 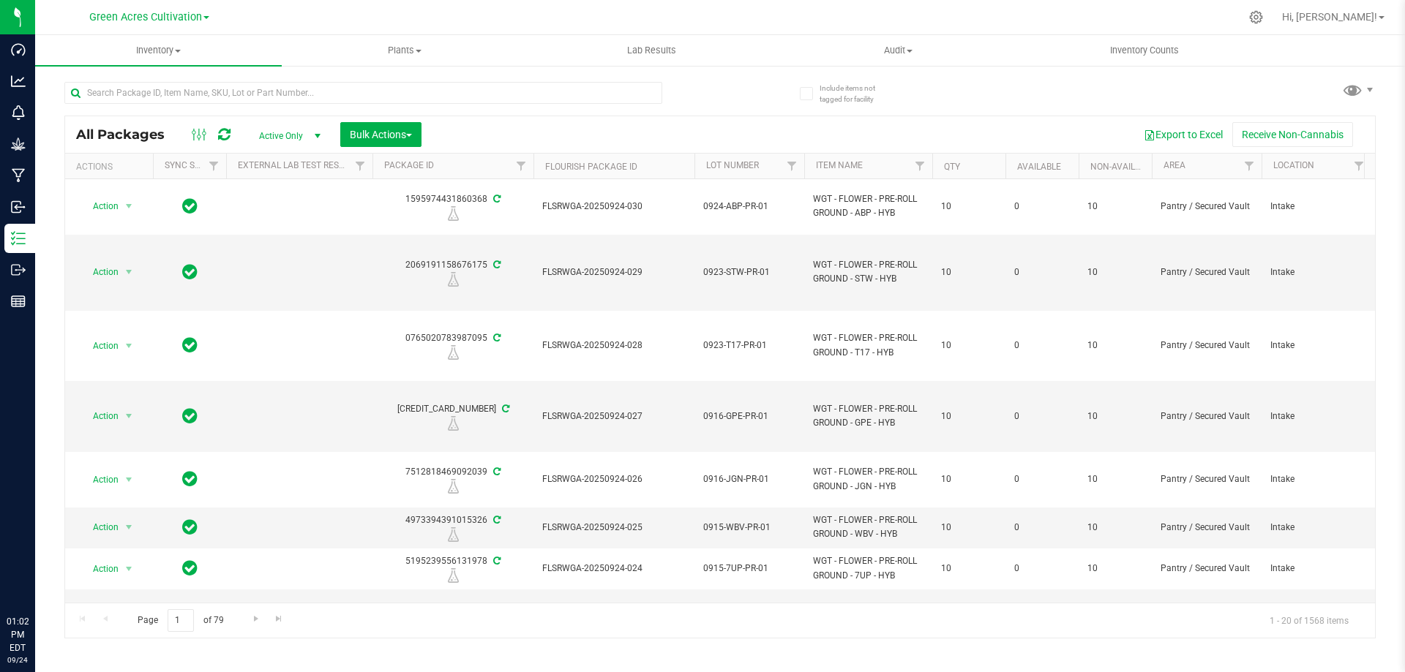 I want to click on input: 1, so click(x=181, y=620).